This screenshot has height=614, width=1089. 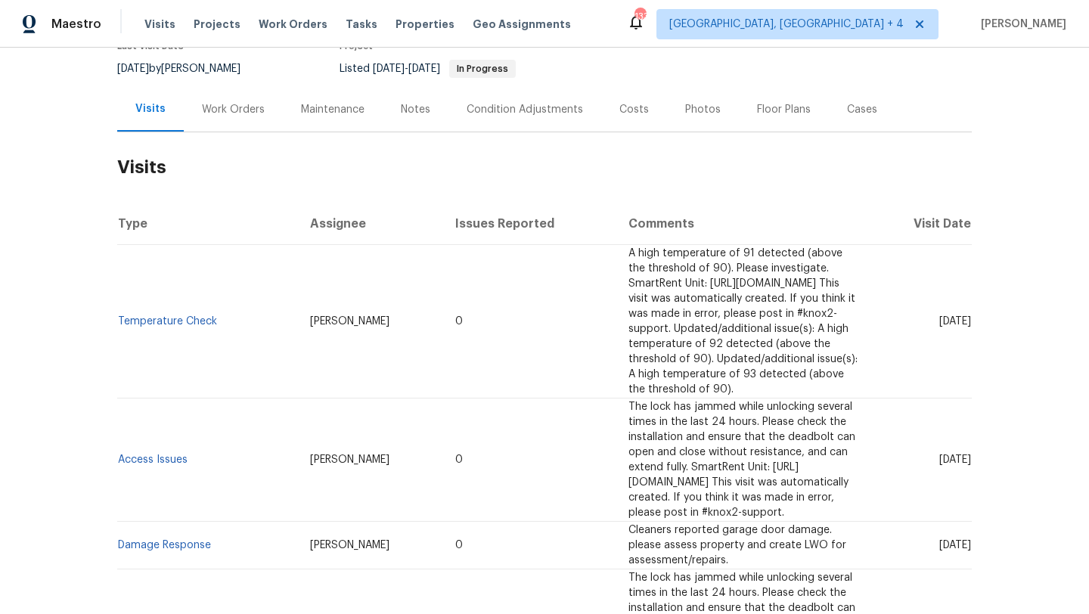 I want to click on div: Photos, so click(x=702, y=110).